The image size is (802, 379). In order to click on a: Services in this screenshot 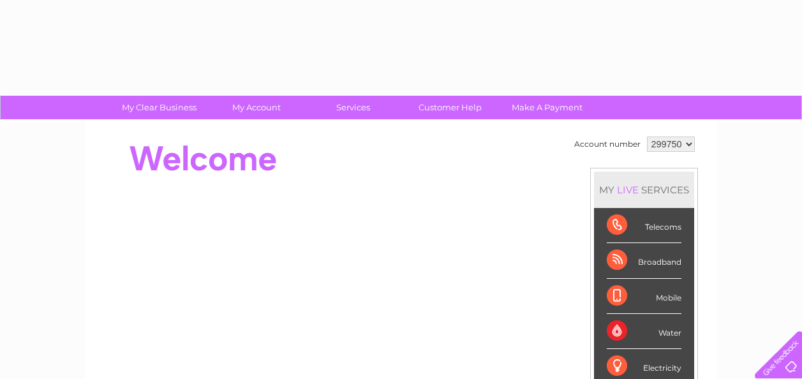, I will do `click(353, 107)`.